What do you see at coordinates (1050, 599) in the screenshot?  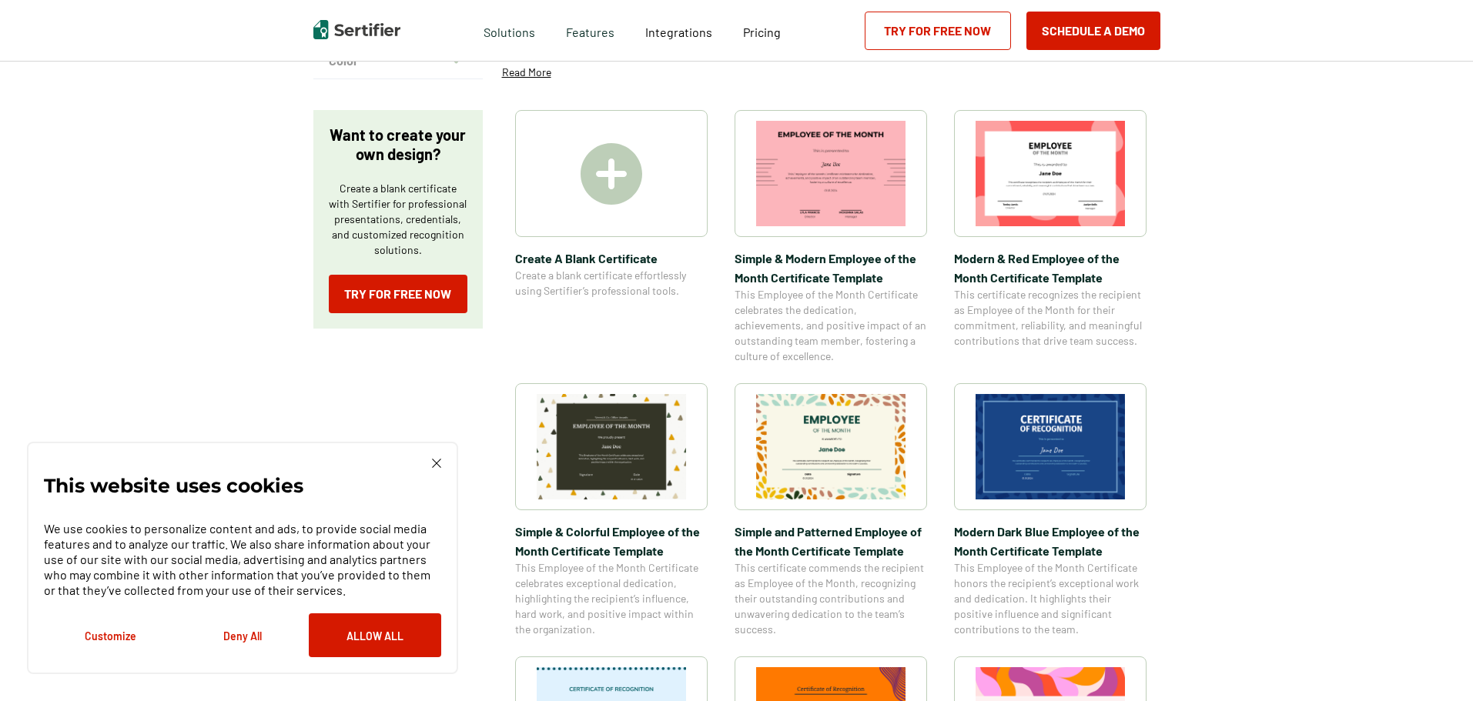 I see `span: This Employee of the Month Certificate honors the recipient’s exceptional work and dedication. It...` at bounding box center [1050, 599].